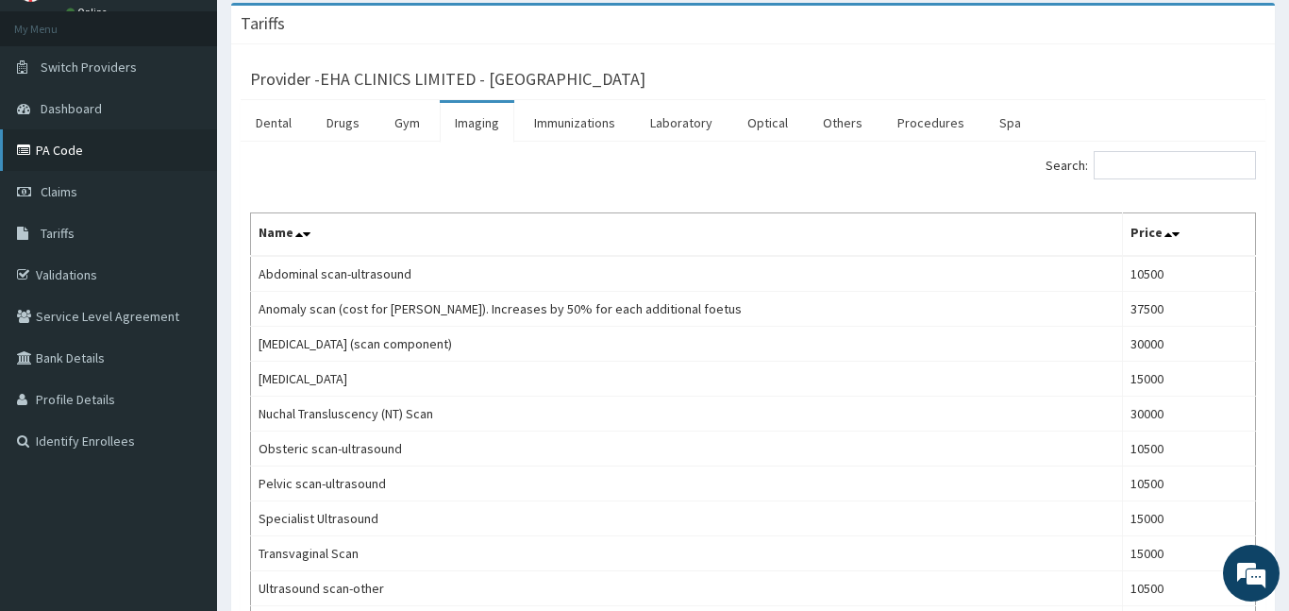 The image size is (1289, 611). I want to click on a: Drugs, so click(343, 123).